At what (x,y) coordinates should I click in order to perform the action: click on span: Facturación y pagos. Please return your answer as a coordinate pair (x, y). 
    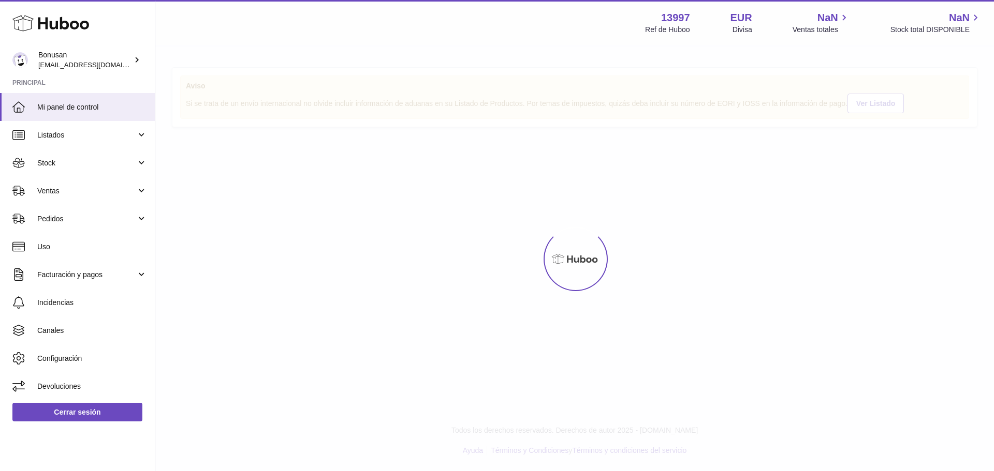
    Looking at the image, I should click on (86, 275).